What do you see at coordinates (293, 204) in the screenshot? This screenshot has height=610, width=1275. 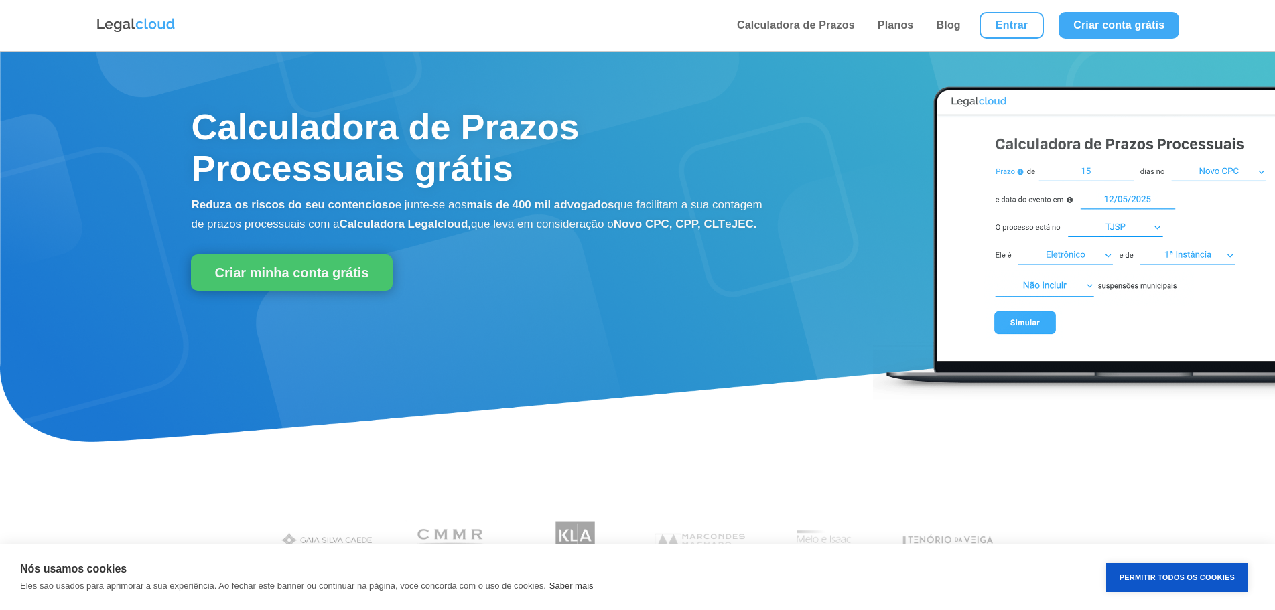 I see `b: Reduza os riscos do seu contencioso` at bounding box center [293, 204].